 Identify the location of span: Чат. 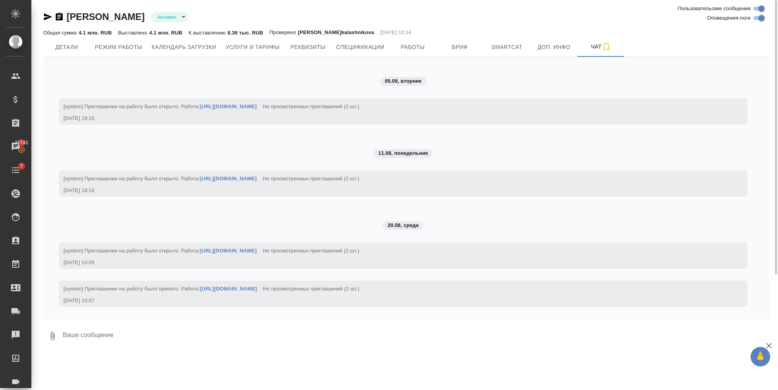
(601, 47).